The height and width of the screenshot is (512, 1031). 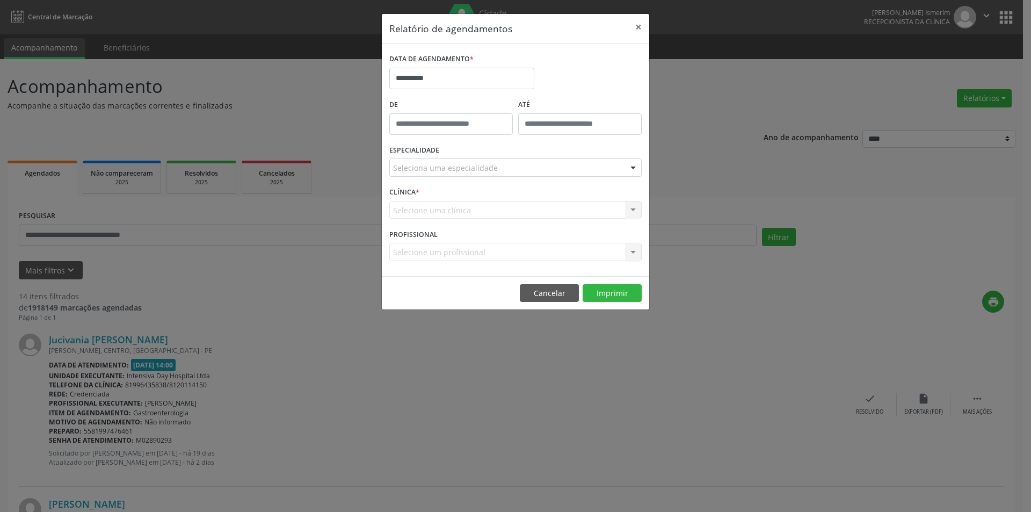 I want to click on span: Seleciona uma especialidade, so click(x=445, y=168).